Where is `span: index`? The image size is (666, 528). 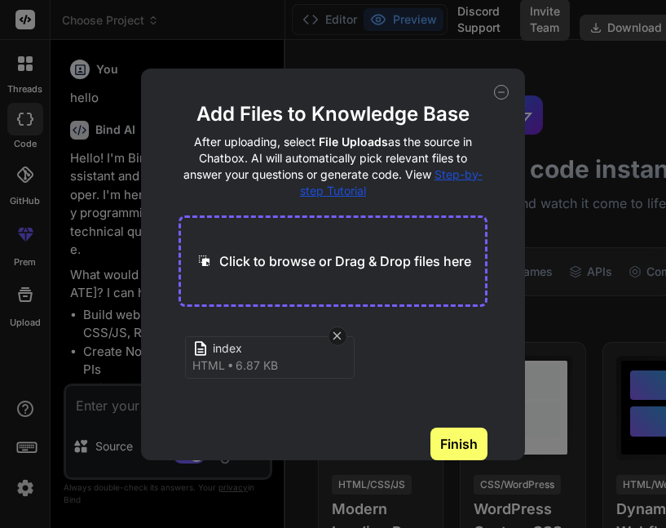 span: index is located at coordinates (278, 348).